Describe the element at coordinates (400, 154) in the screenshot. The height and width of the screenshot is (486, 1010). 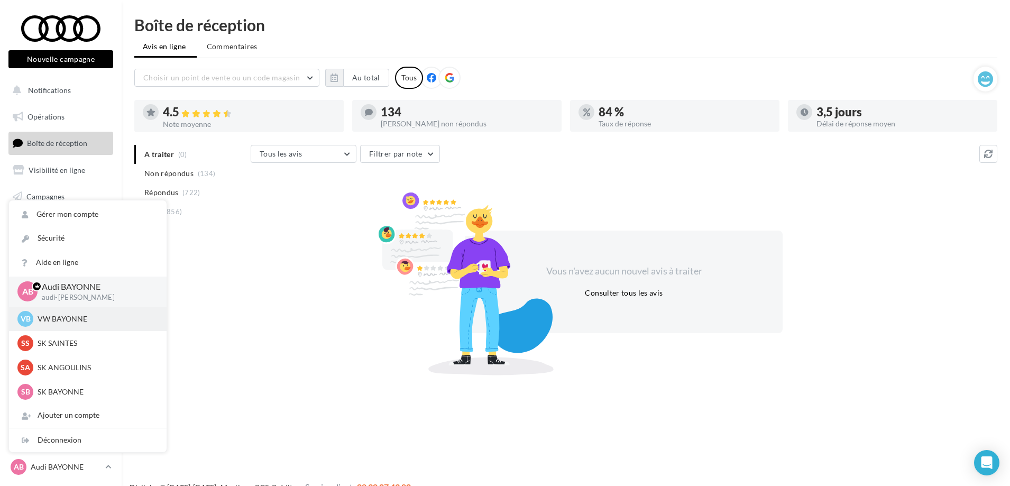
I see `button: Filtrer par note` at that location.